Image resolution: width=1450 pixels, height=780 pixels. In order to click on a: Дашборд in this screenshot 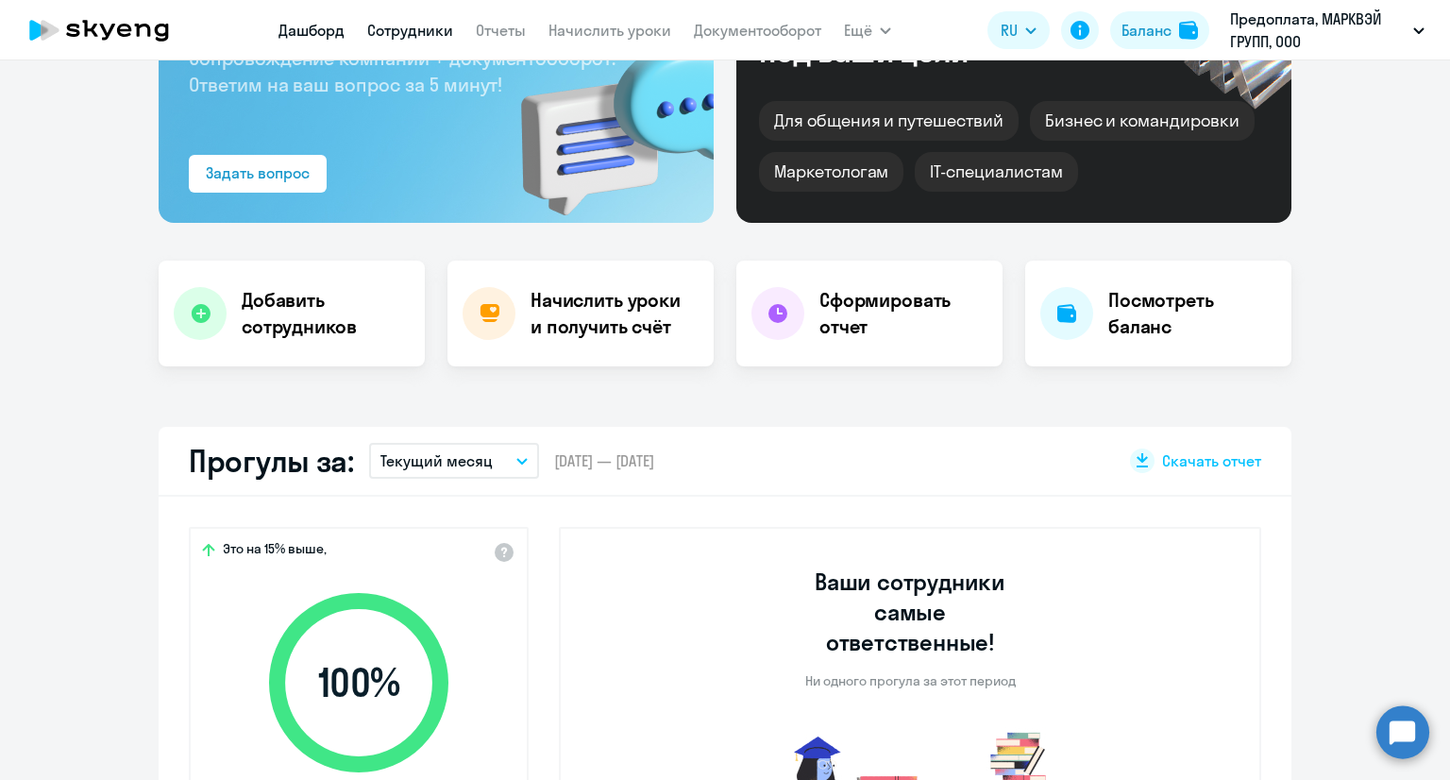, I will do `click(312, 30)`.